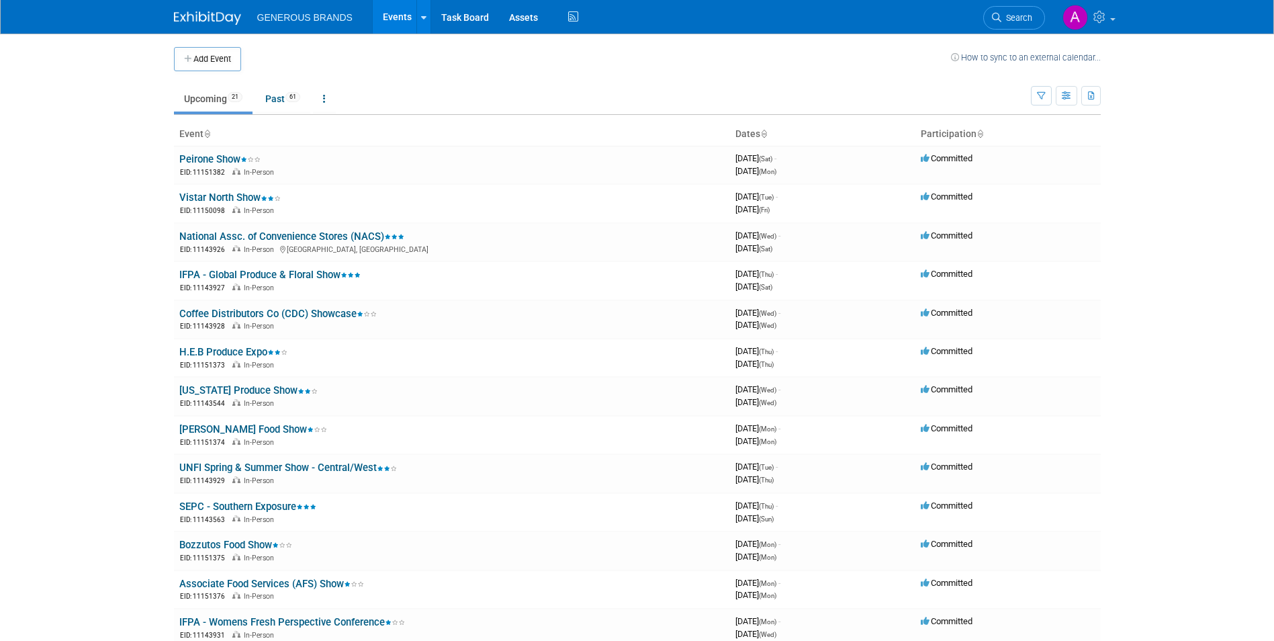  I want to click on span: EID: 11143544, so click(205, 403).